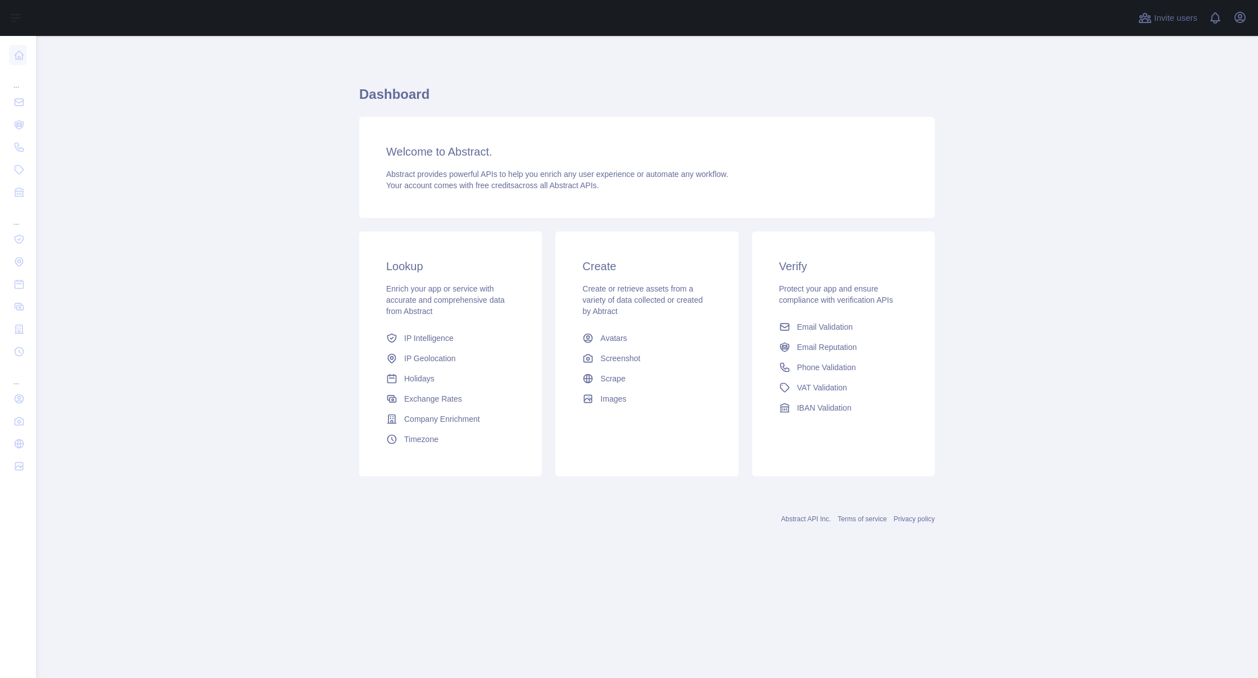 This screenshot has width=1258, height=678. What do you see at coordinates (914, 519) in the screenshot?
I see `a: Privacy policy` at bounding box center [914, 519].